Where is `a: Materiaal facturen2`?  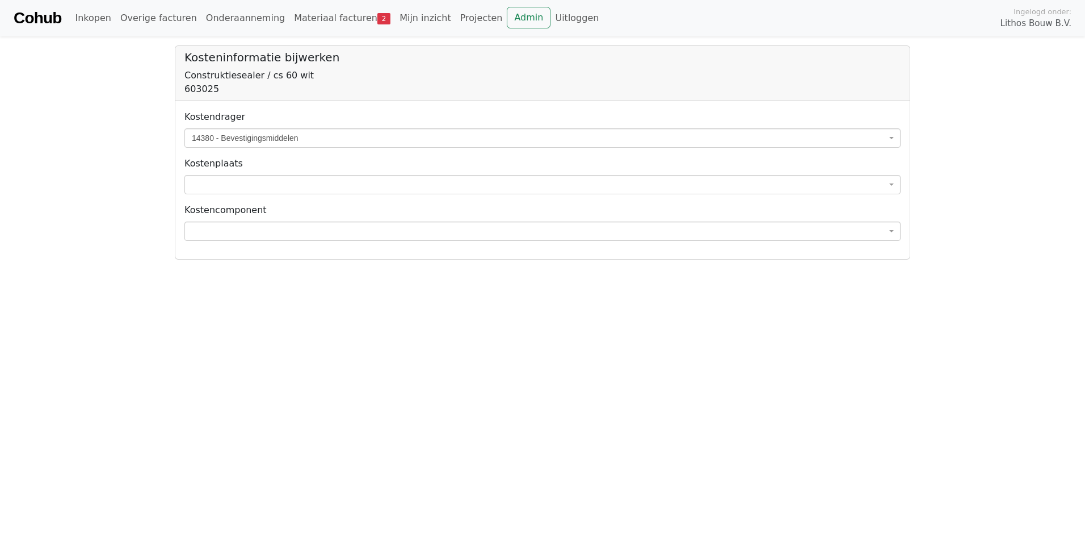 a: Materiaal facturen2 is located at coordinates (342, 18).